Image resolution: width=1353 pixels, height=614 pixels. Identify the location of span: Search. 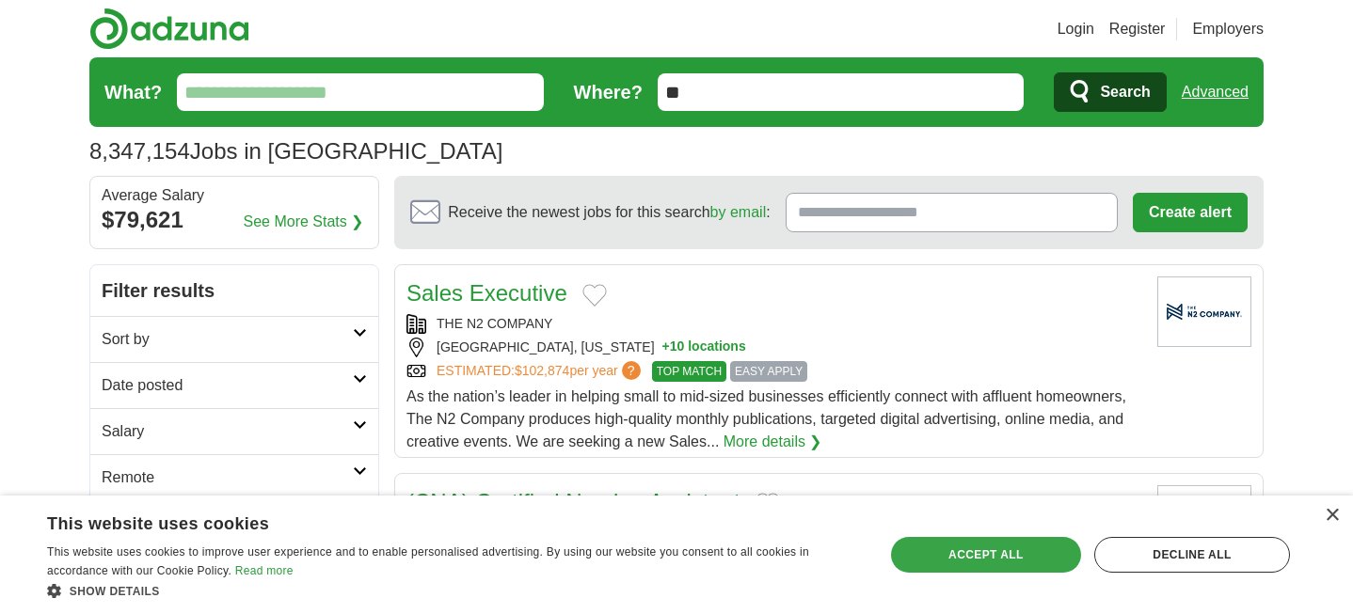
(1124, 92).